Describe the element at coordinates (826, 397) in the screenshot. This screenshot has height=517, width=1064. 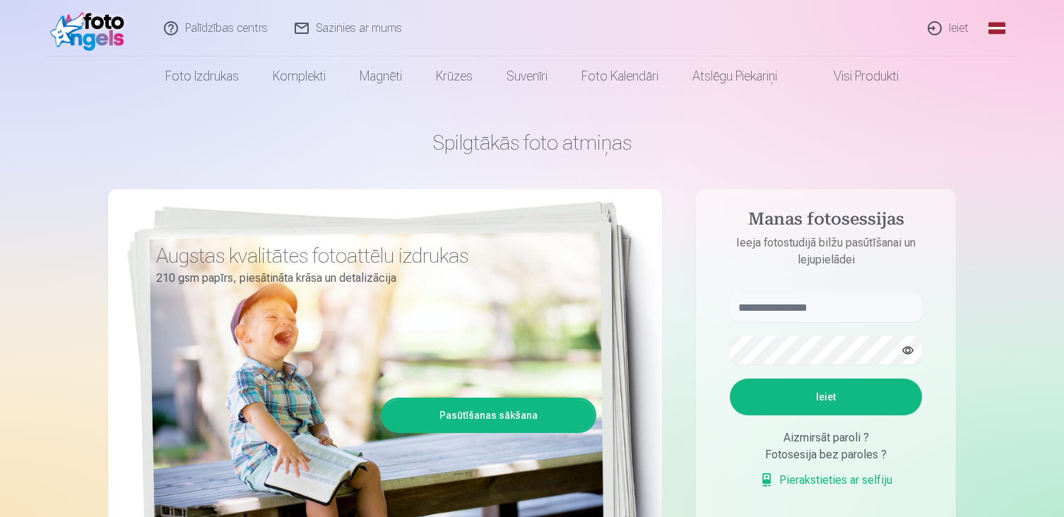
I see `button: Ieiet` at that location.